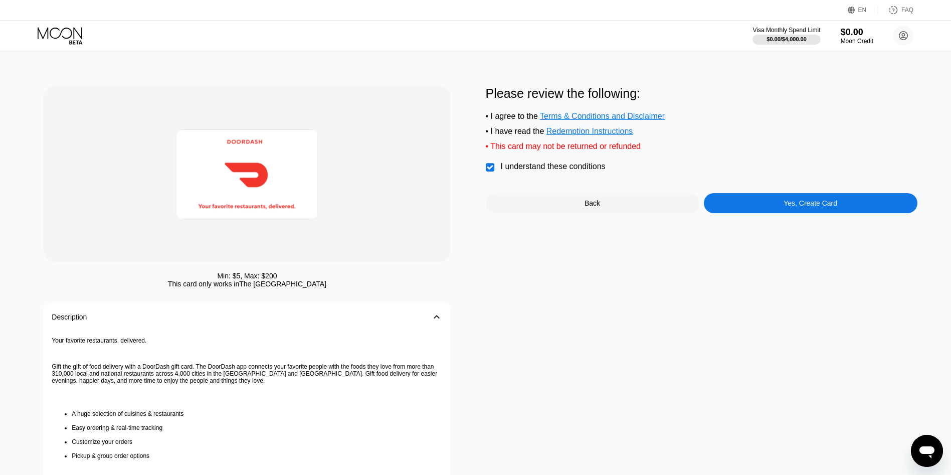 Image resolution: width=951 pixels, height=475 pixels. Describe the element at coordinates (701, 116) in the screenshot. I see `div: • I agree to the` at that location.